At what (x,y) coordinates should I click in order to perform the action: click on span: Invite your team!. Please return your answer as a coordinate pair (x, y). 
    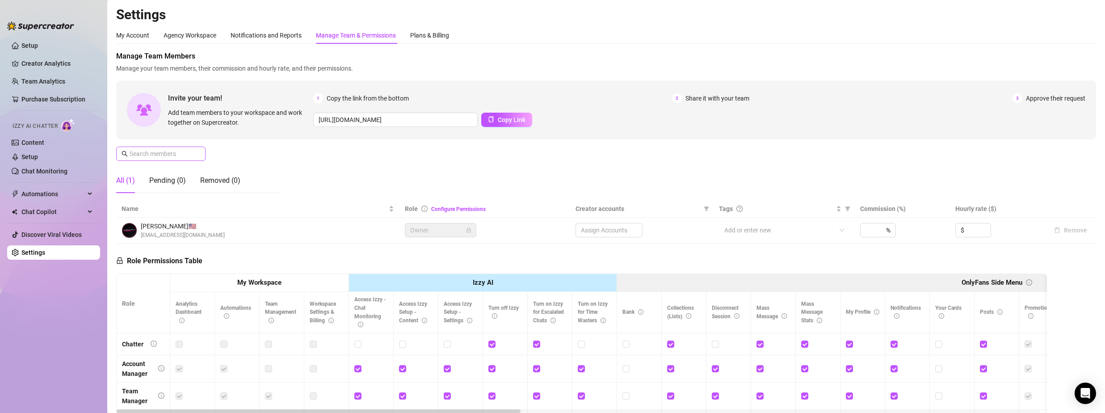
    Looking at the image, I should click on (240, 98).